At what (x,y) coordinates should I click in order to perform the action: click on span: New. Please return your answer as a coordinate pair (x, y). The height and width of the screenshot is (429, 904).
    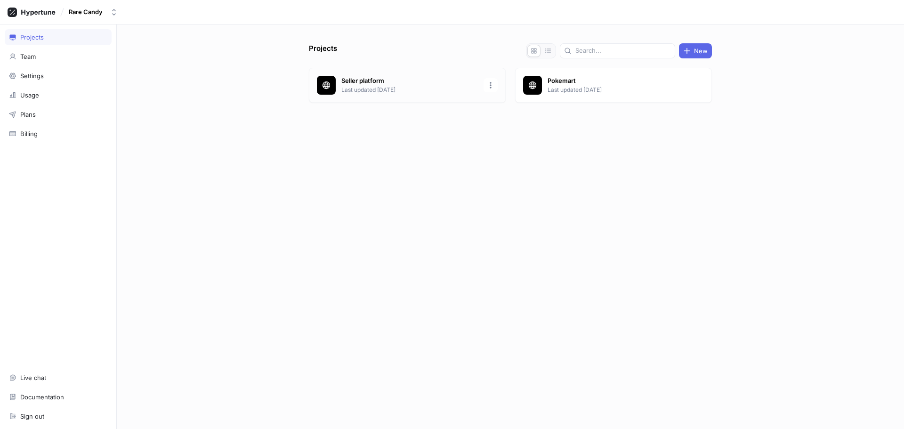
    Looking at the image, I should click on (701, 51).